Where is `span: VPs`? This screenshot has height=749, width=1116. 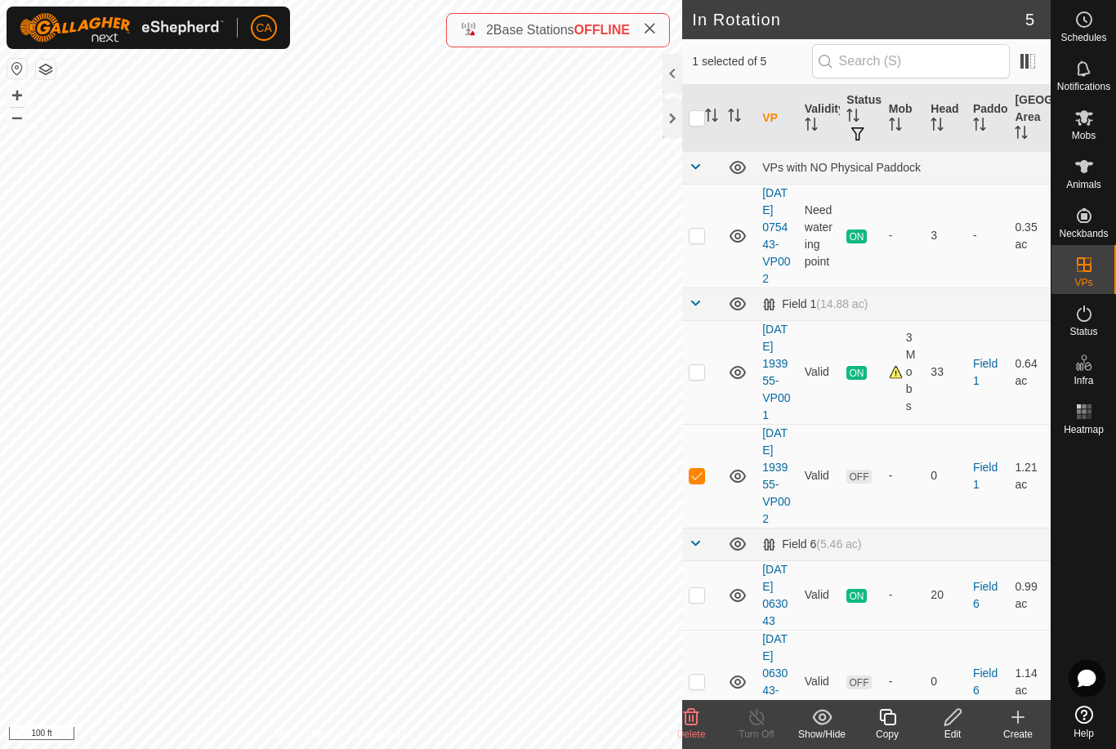
span: VPs is located at coordinates (1083, 283).